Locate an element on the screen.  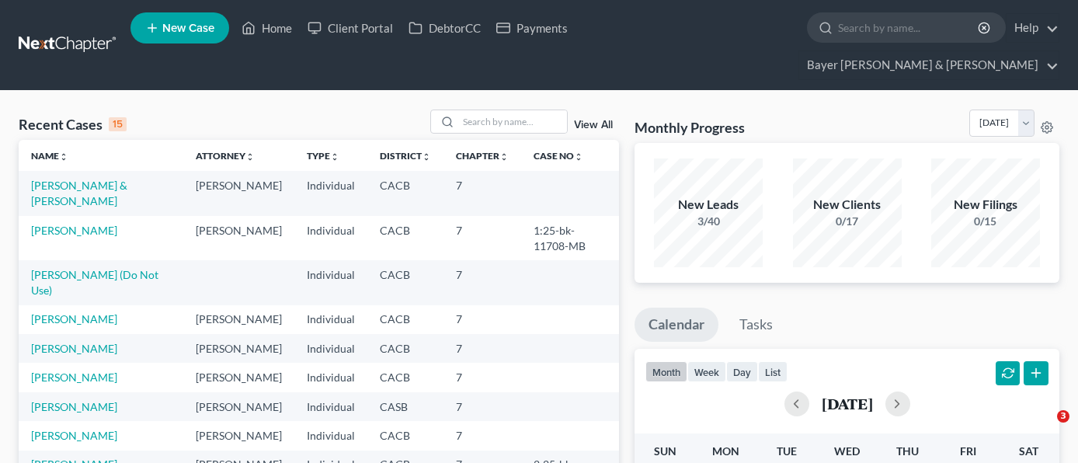
span: Tue is located at coordinates (787, 450).